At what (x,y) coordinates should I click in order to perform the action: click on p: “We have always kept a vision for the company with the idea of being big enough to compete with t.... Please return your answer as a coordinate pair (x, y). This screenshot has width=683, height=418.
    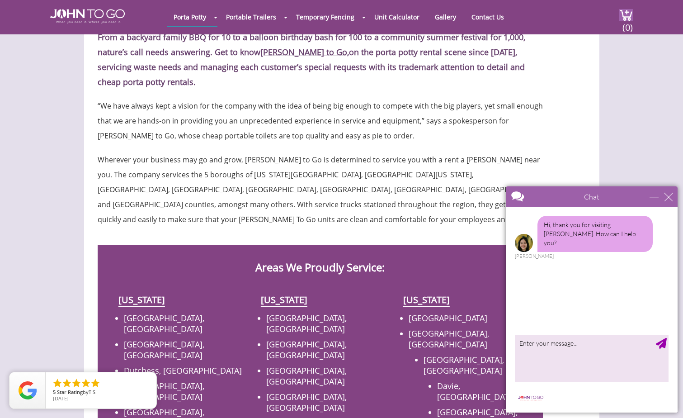
    Looking at the image, I should click on (320, 118).